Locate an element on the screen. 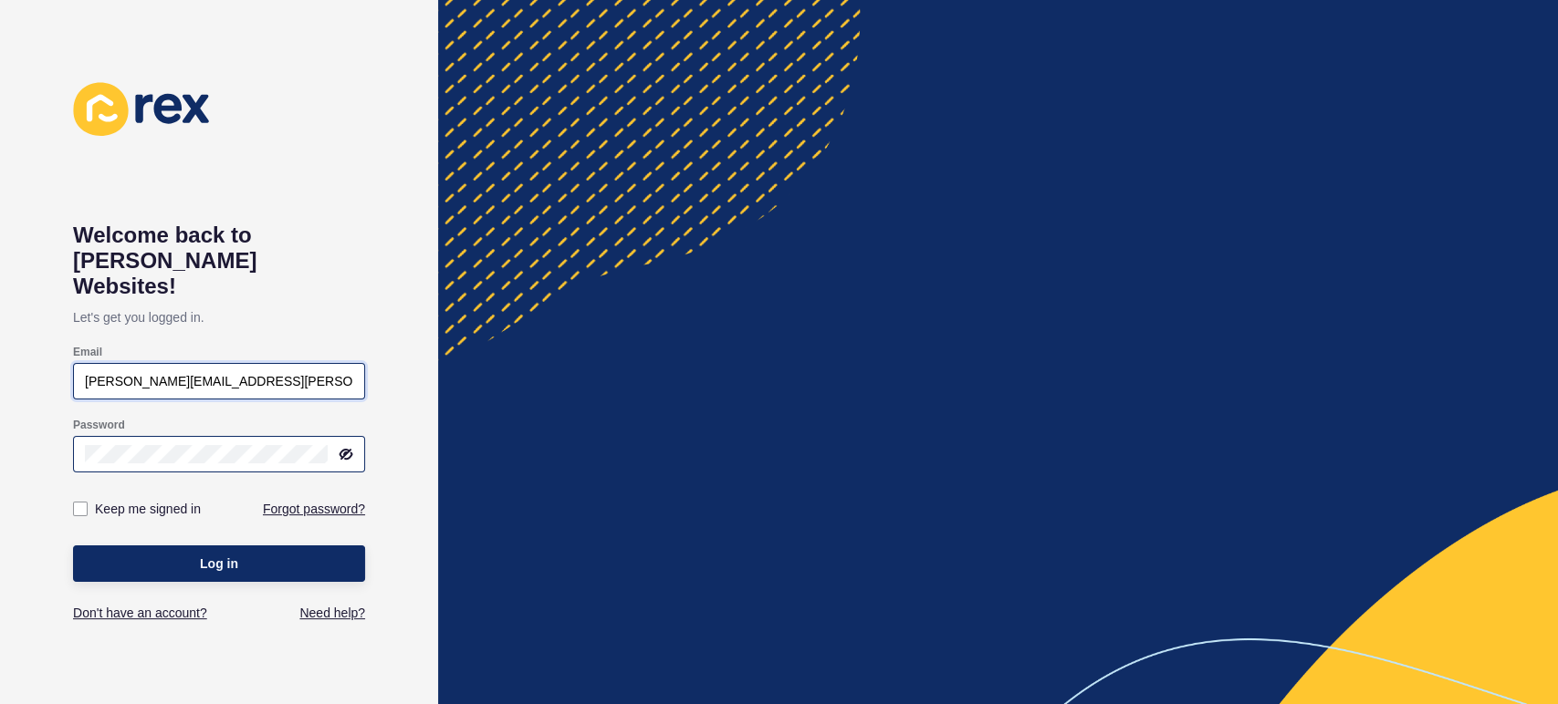  p: Let's get you logged in. is located at coordinates (219, 318).